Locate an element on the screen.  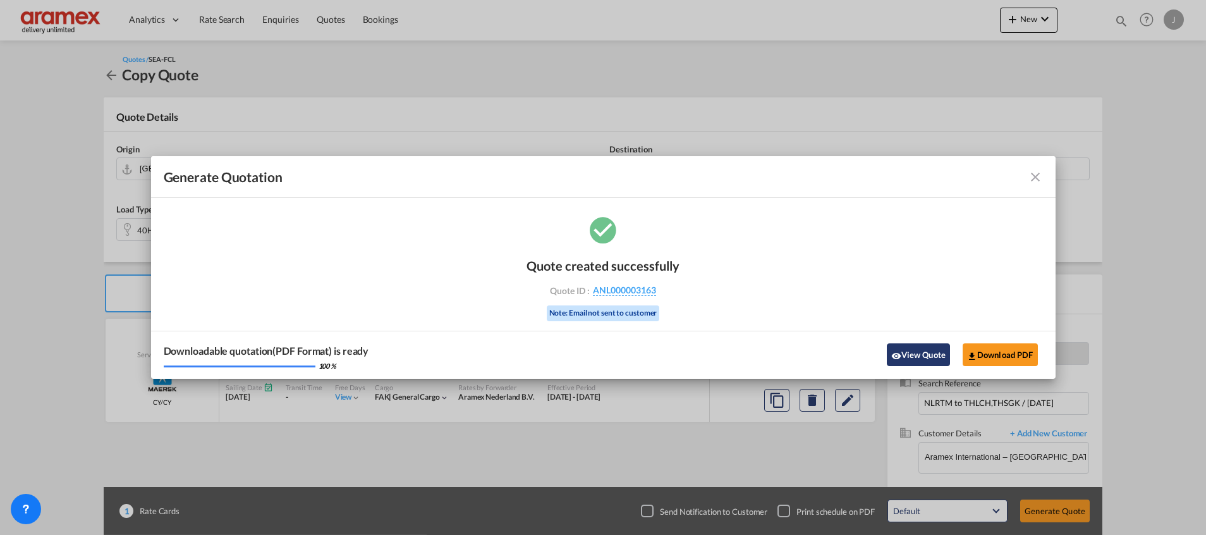
span: Generate Quotation is located at coordinates (223, 177).